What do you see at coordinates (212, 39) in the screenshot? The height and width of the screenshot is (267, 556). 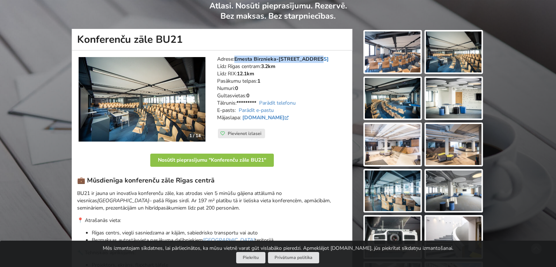 I see `h1: Konferenču zāle BU21` at bounding box center [212, 39].